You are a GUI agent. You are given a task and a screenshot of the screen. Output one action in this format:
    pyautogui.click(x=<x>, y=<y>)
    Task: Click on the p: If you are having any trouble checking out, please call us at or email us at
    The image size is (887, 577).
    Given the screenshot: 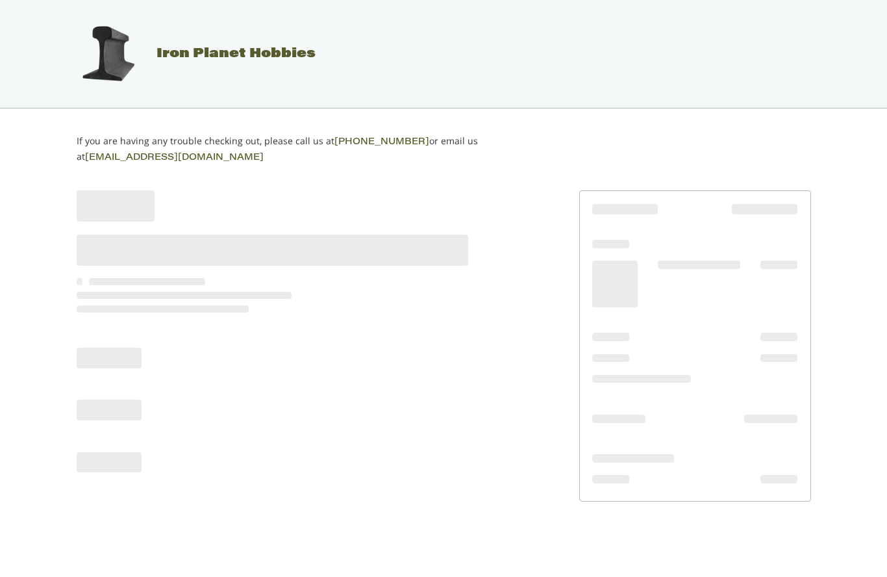 What is the action you would take?
    pyautogui.click(x=297, y=149)
    